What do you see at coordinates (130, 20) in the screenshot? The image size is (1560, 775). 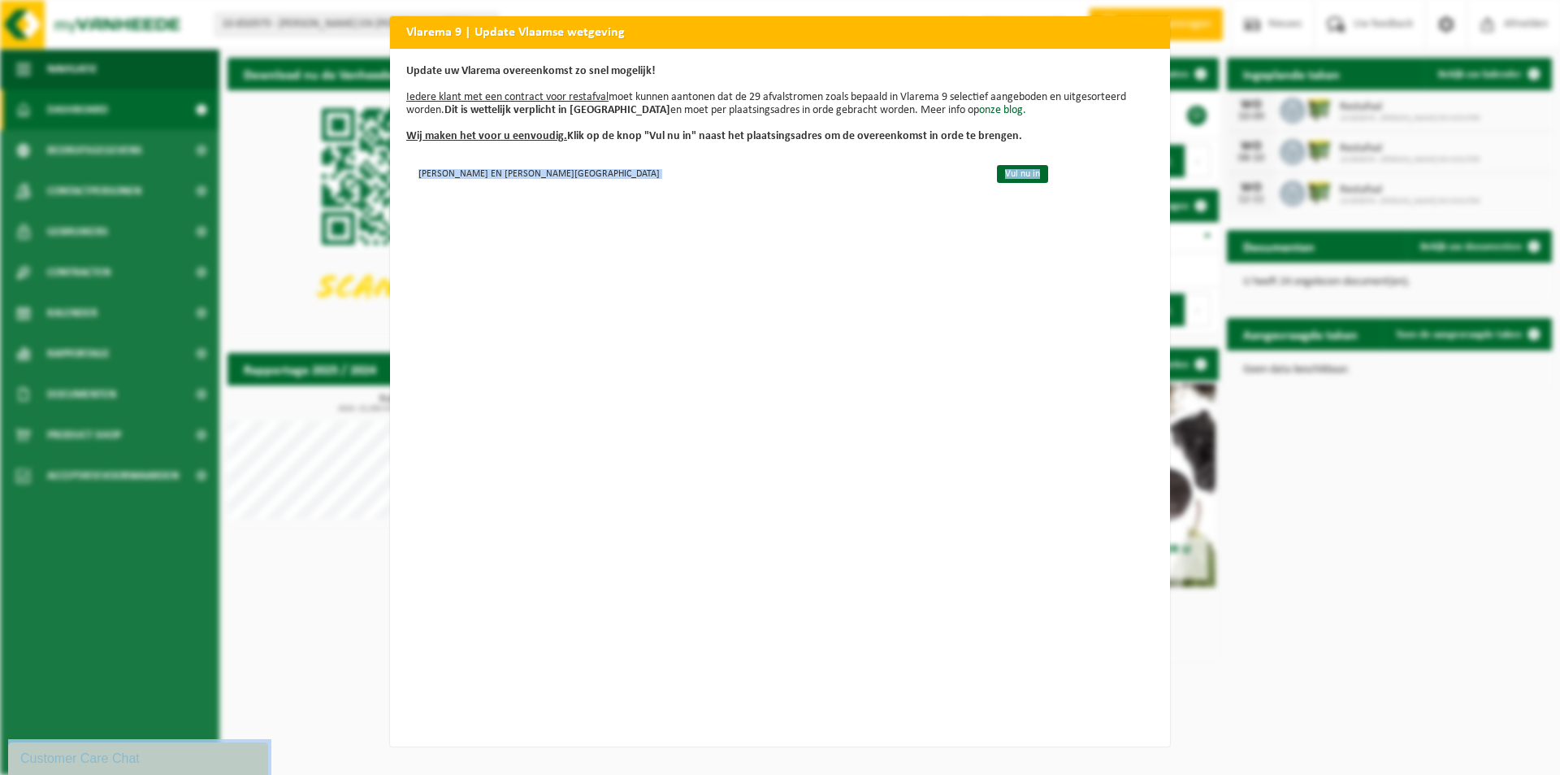 I see `div: Customer Care Chat` at bounding box center [130, 20].